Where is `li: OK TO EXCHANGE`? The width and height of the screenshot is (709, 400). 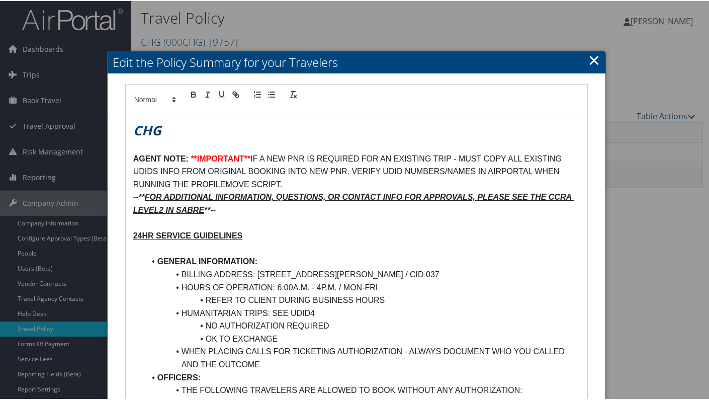 li: OK TO EXCHANGE is located at coordinates (363, 338).